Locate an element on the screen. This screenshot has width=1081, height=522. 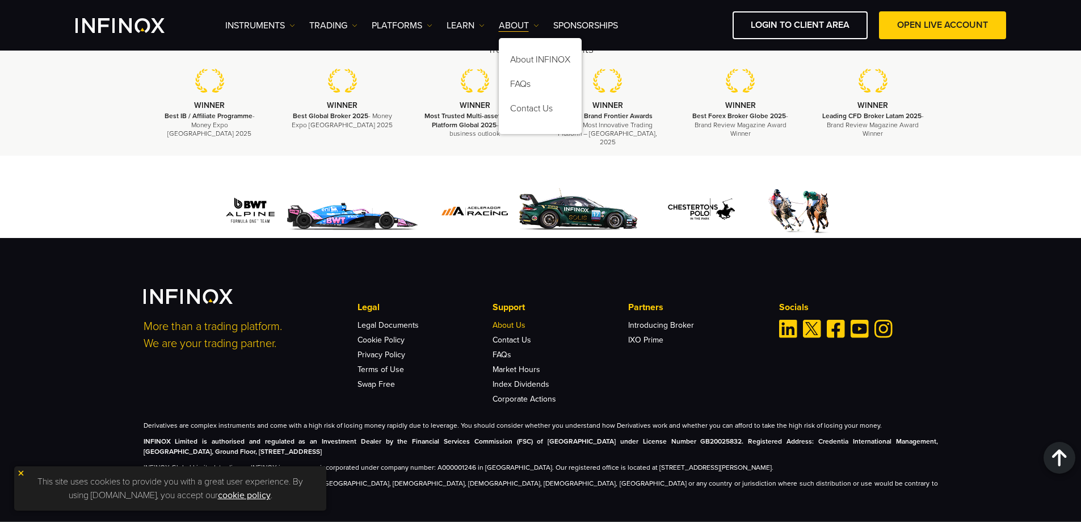
strong: Leading CFD Broker Latam 2025 is located at coordinates (872, 116).